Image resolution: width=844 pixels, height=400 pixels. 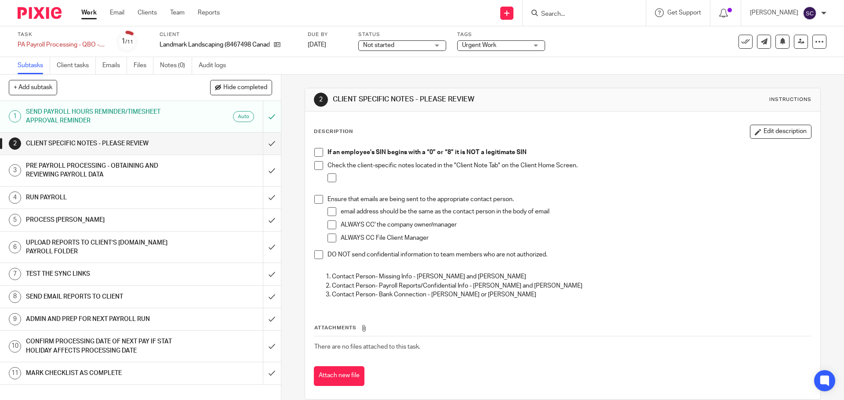 What do you see at coordinates (33, 87) in the screenshot?
I see `button: + Add subtask` at bounding box center [33, 87].